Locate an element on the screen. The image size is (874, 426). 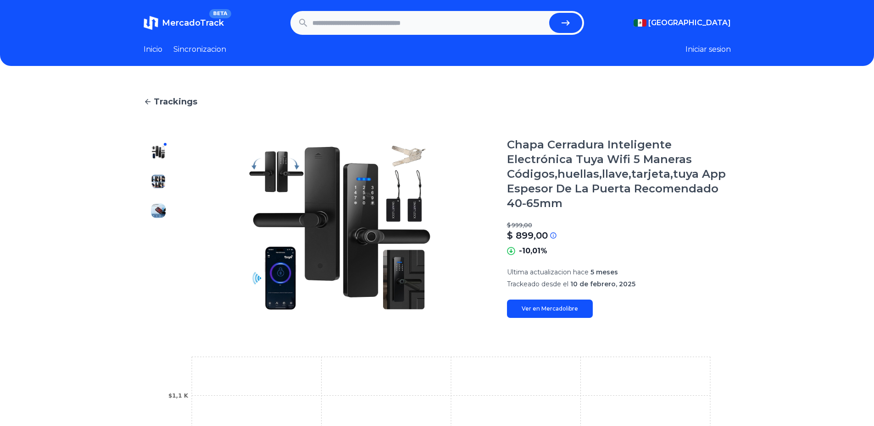
a: Ver en Mercadolibre is located at coordinates (549, 309).